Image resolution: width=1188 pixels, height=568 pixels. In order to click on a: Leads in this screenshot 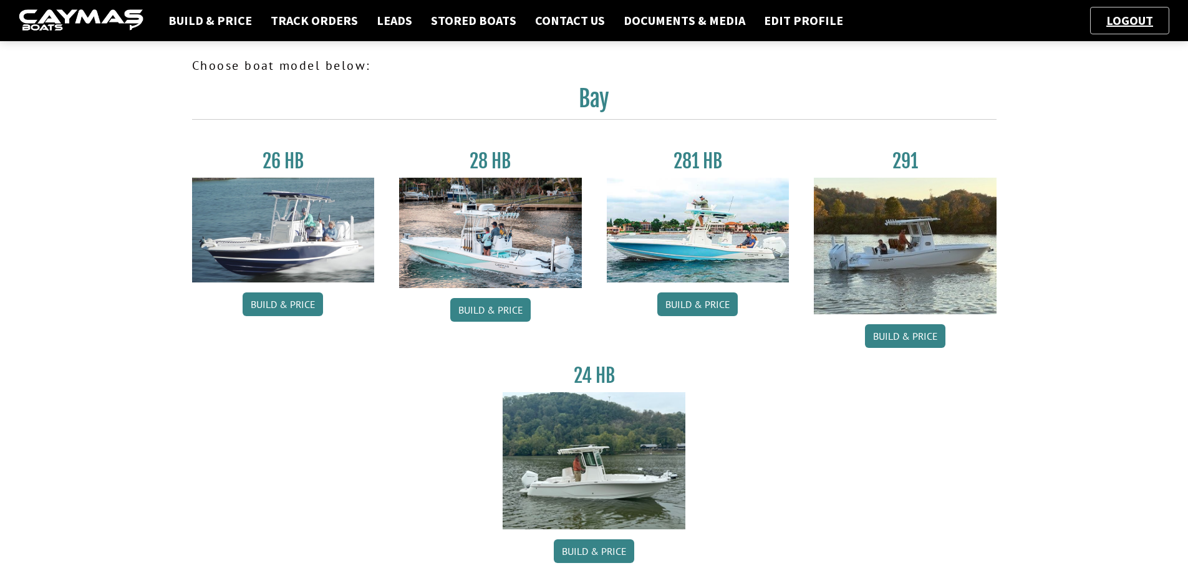, I will do `click(394, 21)`.